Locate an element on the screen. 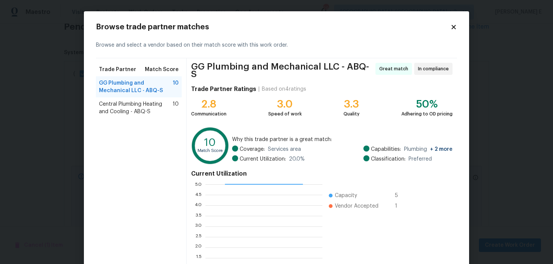  span: Current Utilization: is located at coordinates (263, 159).